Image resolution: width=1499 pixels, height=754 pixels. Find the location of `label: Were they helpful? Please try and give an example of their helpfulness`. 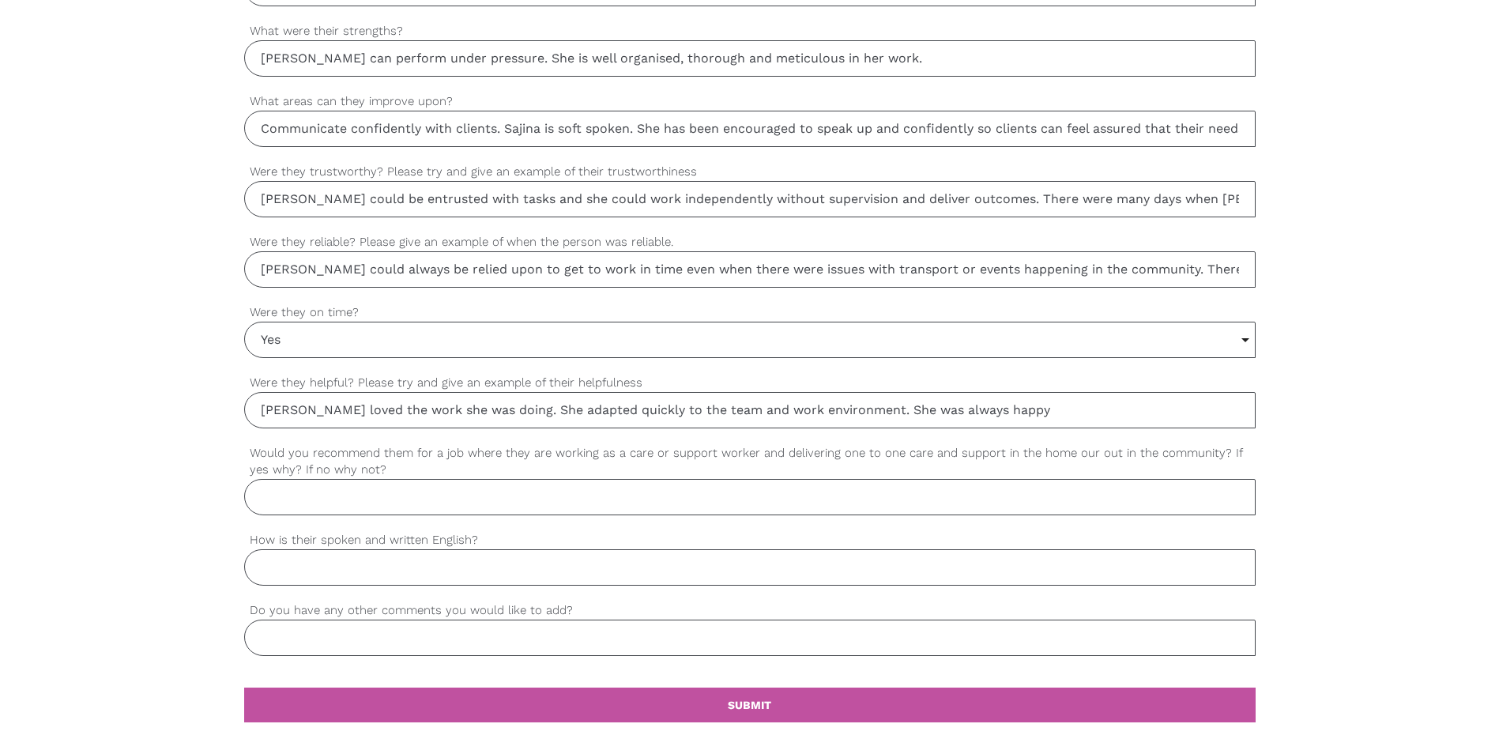

label: Were they helpful? Please try and give an example of their helpfulness is located at coordinates (750, 382).